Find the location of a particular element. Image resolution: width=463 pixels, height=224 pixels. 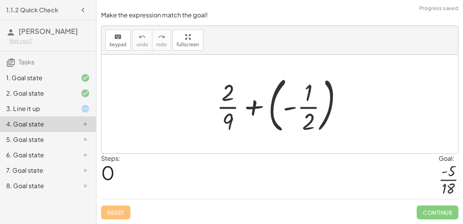

div: 3. Line it up is located at coordinates (37, 109).